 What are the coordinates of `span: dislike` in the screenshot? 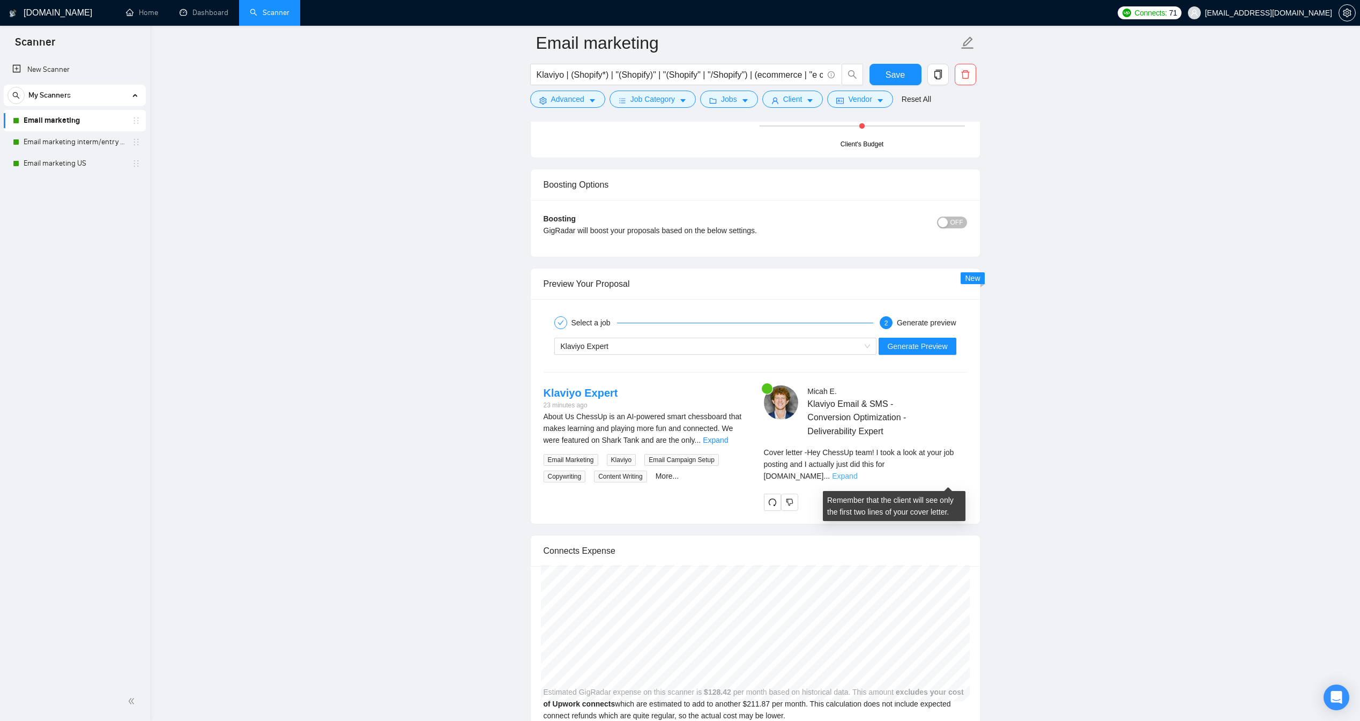 It's located at (790, 502).